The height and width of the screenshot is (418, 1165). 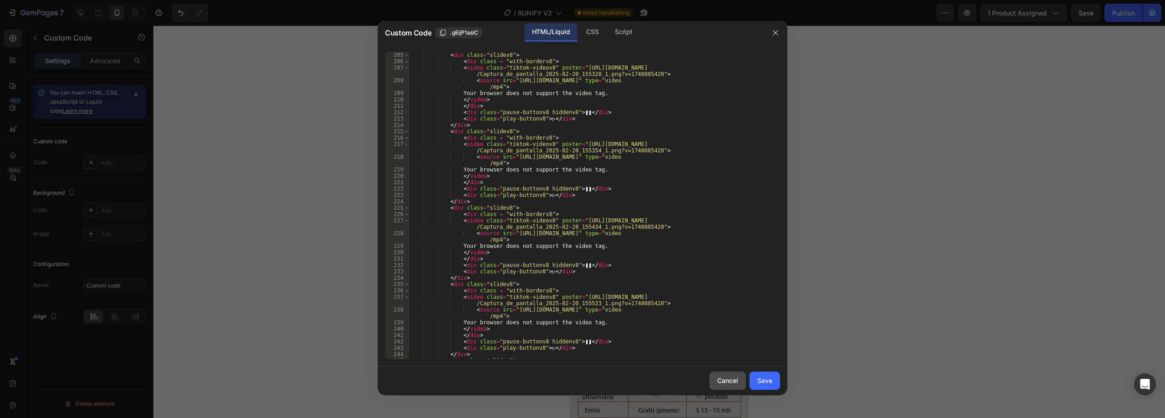 I want to click on span: .gEijP1asIC, so click(x=464, y=33).